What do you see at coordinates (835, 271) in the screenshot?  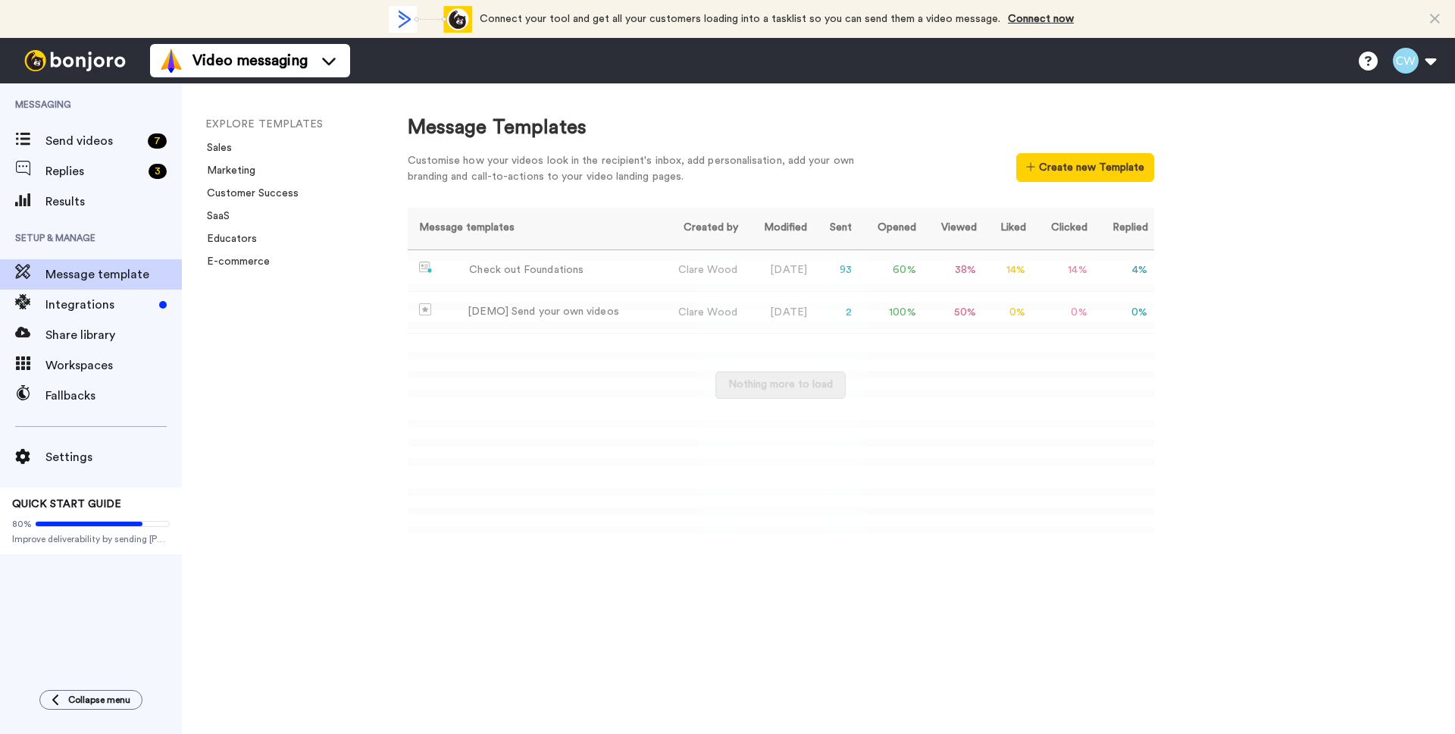 I see `td: 93` at bounding box center [835, 271].